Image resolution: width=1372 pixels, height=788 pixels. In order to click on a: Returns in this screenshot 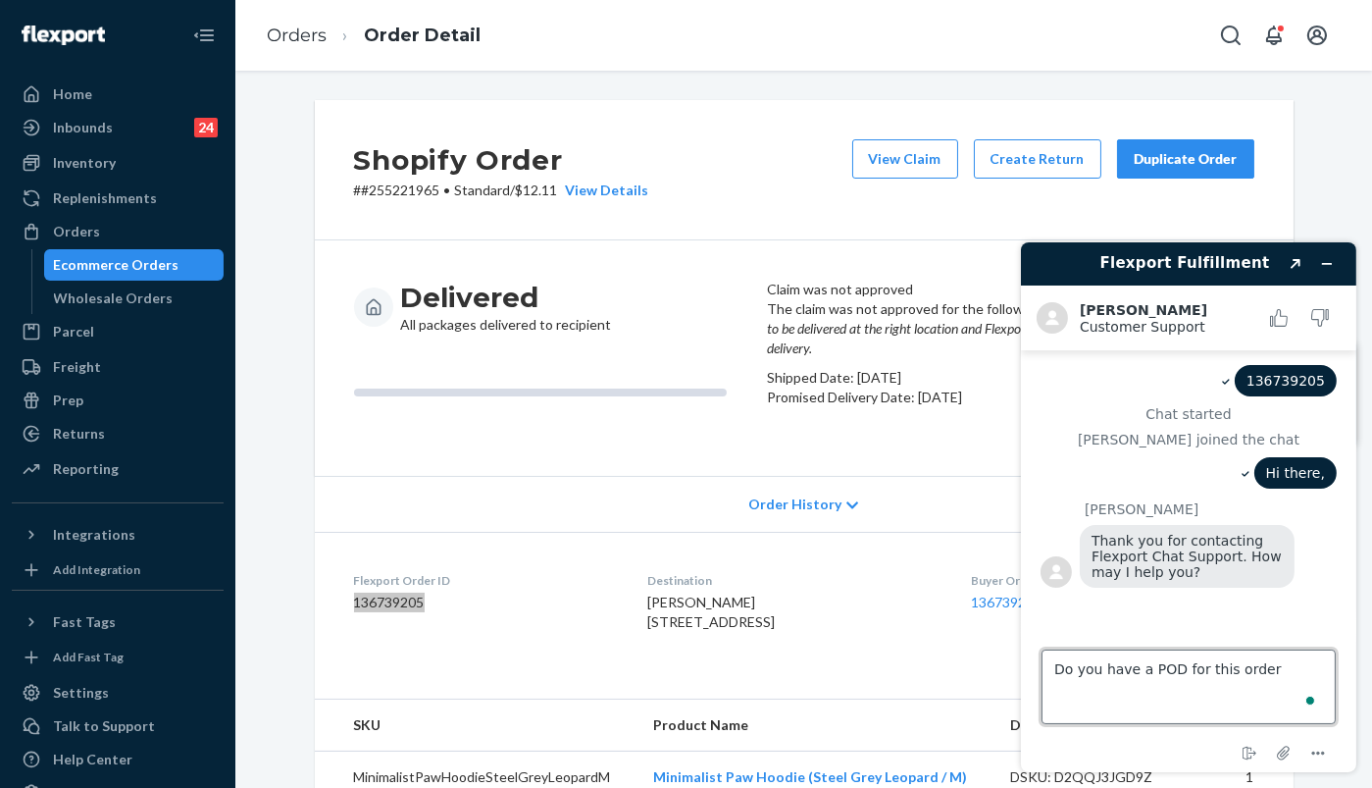, I will do `click(118, 434)`.